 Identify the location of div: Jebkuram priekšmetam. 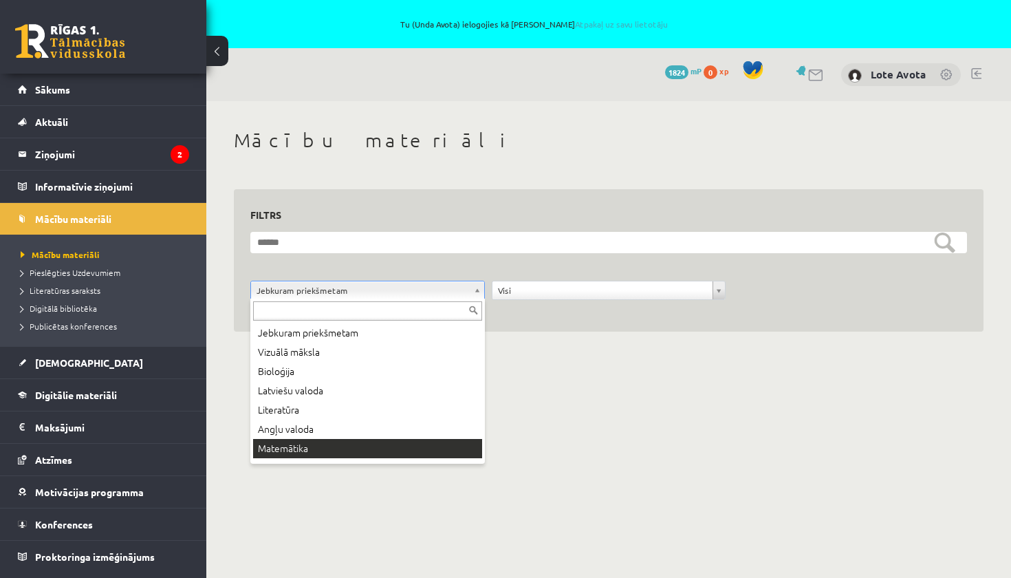
(367, 333).